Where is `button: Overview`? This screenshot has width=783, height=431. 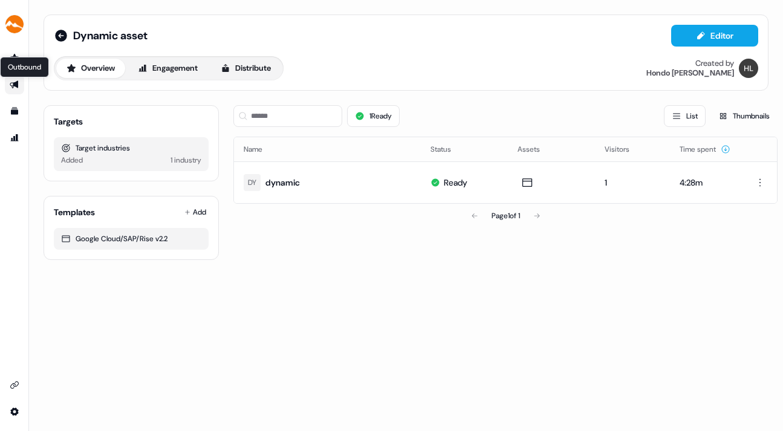 button: Overview is located at coordinates (91, 68).